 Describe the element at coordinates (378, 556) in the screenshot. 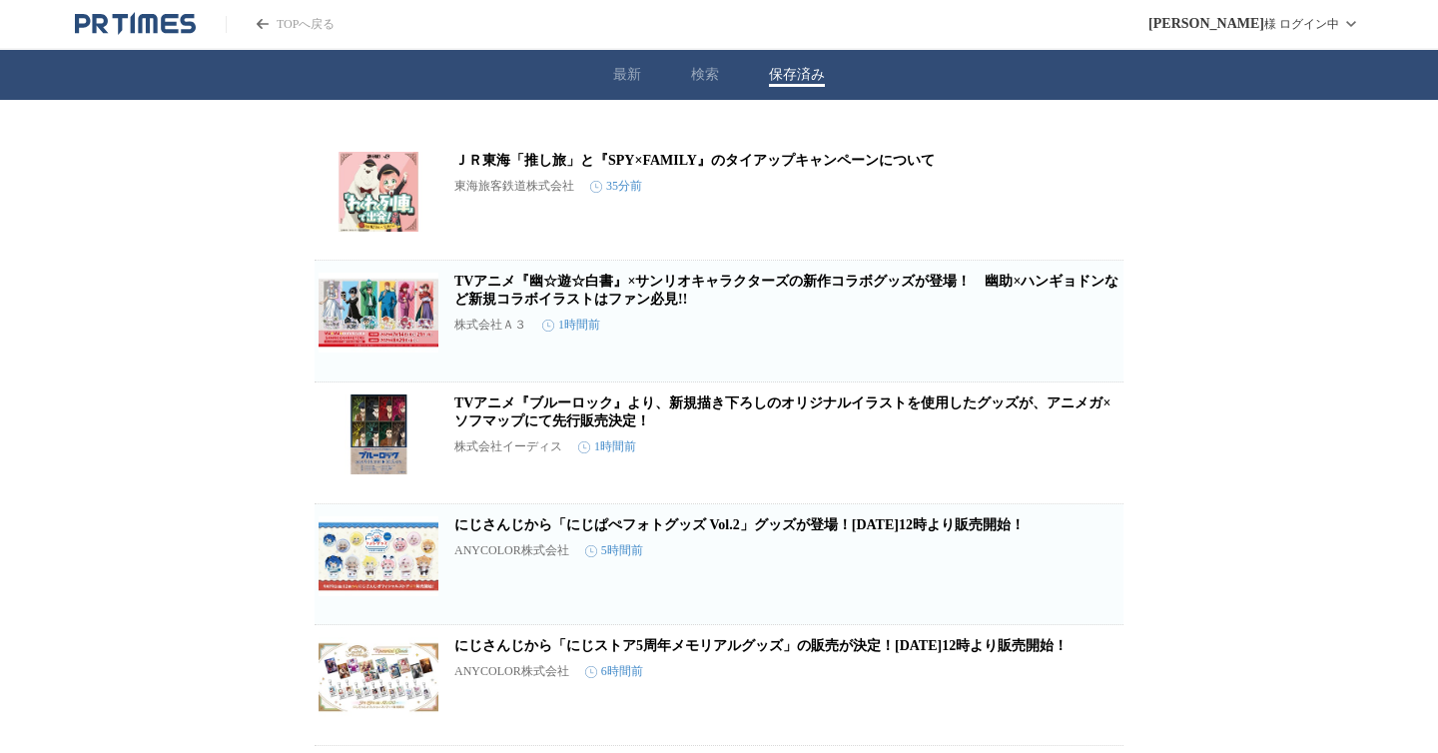

I see `img: にじさんじから「にじぱぺフォトグッズ Vol.2」グッズが登場！2025年9月19日(金)12時より販売開始！` at that location.